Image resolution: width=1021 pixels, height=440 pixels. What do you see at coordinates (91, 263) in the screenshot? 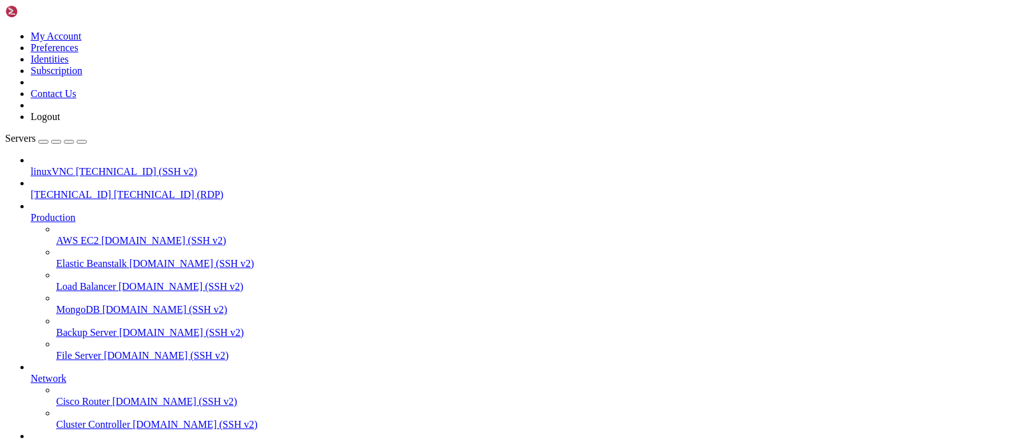
I see `span: Elastic Beanstalk` at bounding box center [91, 263].